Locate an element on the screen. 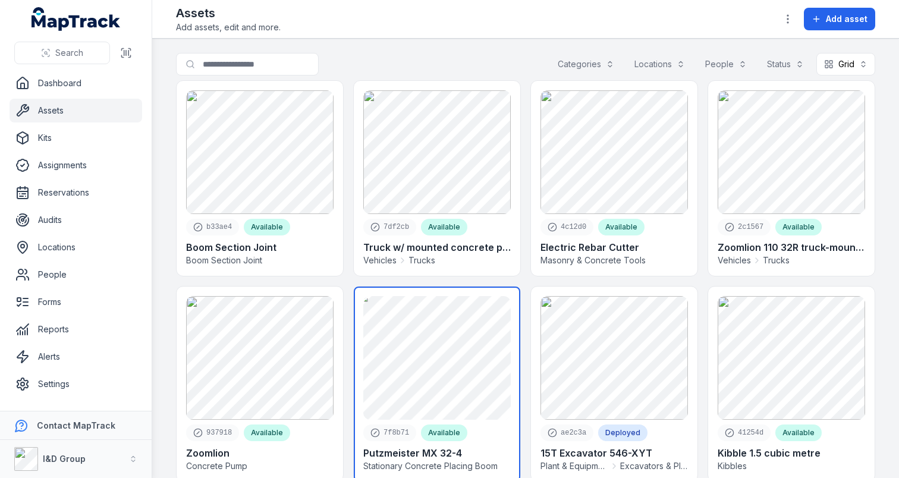  a: Alerts is located at coordinates (76, 357).